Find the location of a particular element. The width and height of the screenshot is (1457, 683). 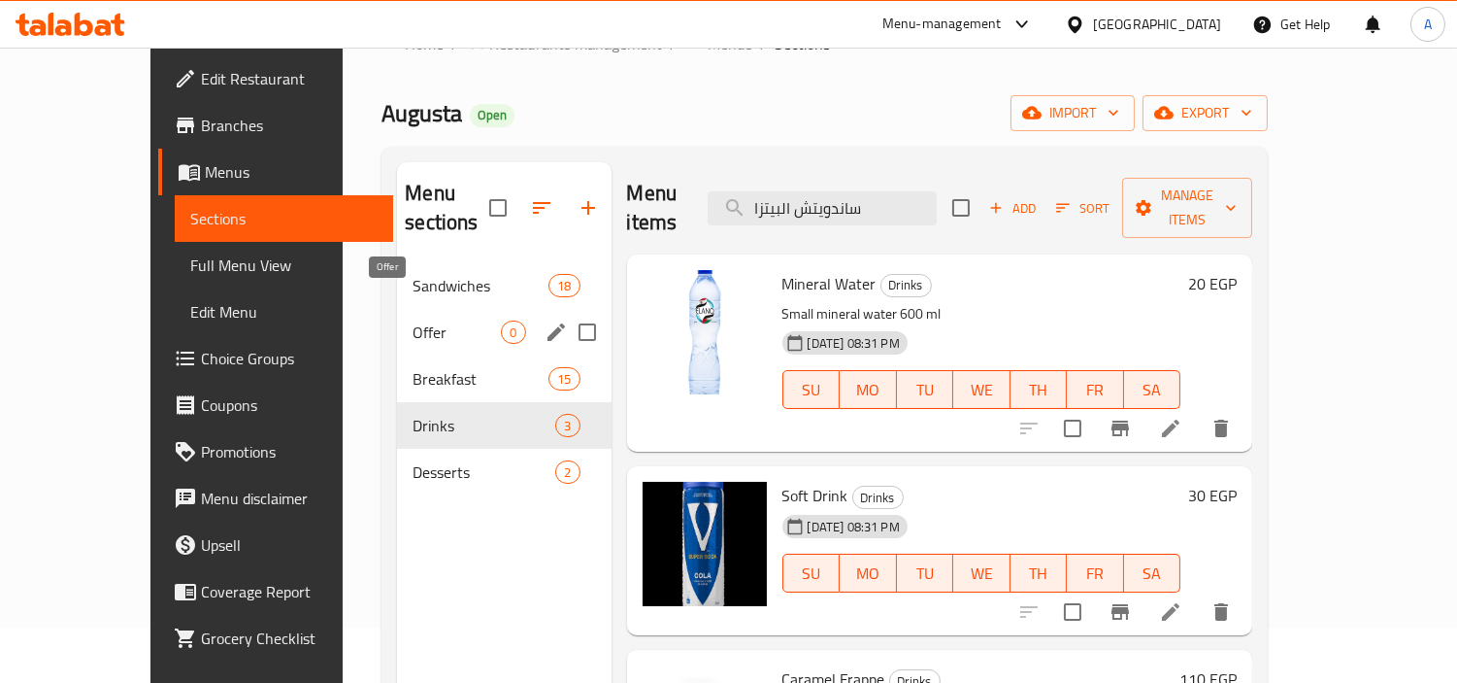

span: Edit Menu is located at coordinates (284, 312).